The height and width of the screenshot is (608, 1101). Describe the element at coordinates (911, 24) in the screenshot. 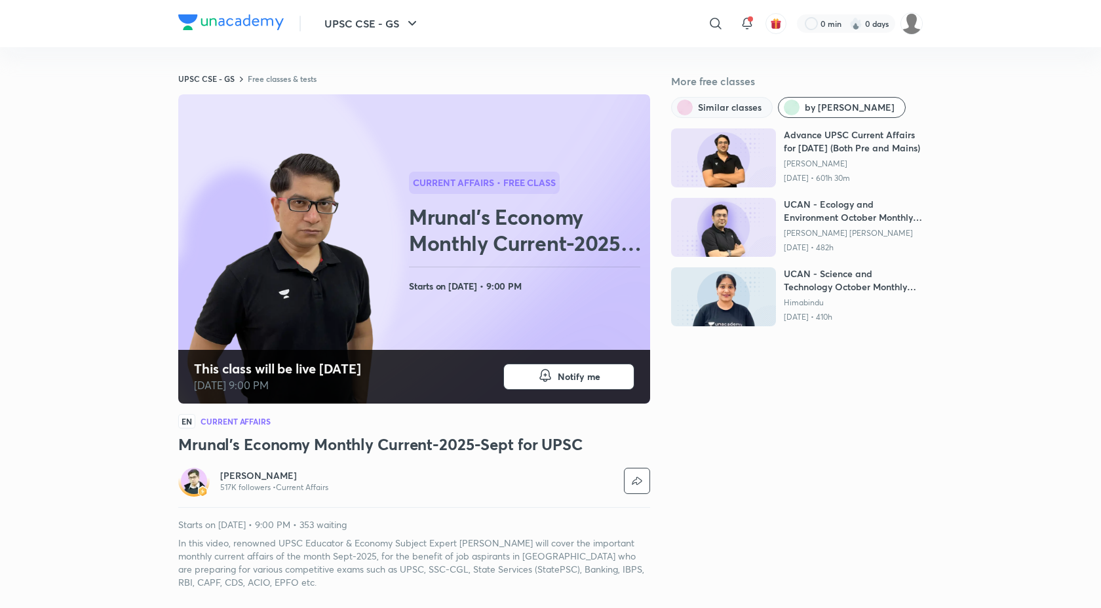

I see `img: ankit` at that location.